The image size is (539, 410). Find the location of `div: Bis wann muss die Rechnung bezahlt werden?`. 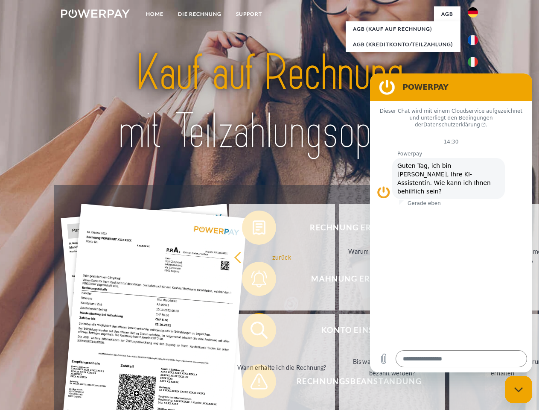

div: Bis wann muss die Rechnung bezahlt werden? is located at coordinates (392, 367).